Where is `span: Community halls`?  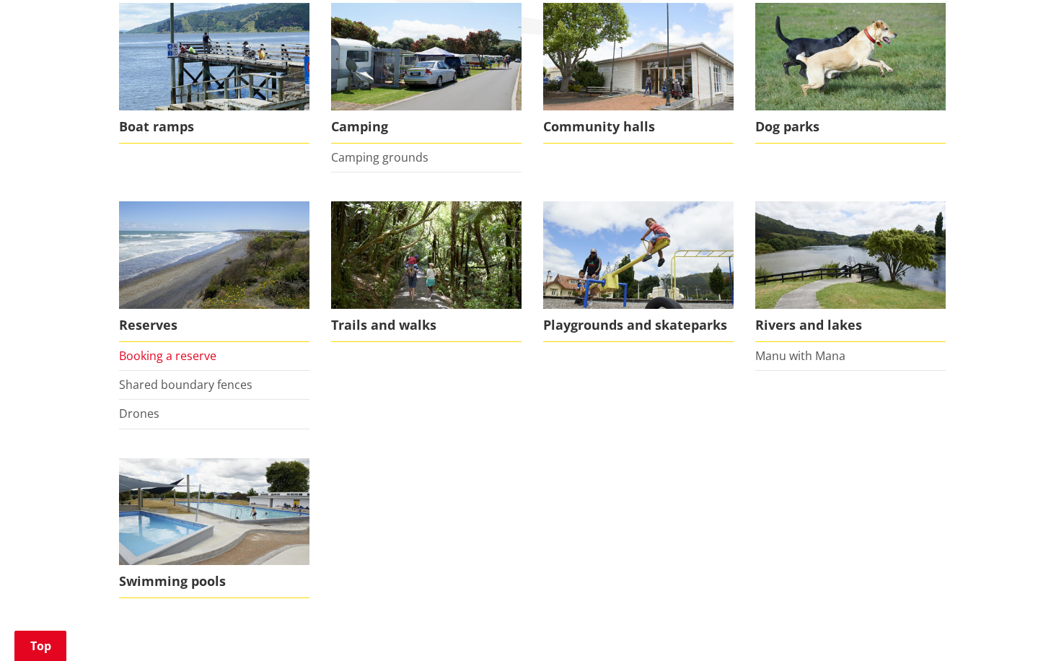
span: Community halls is located at coordinates (639, 127).